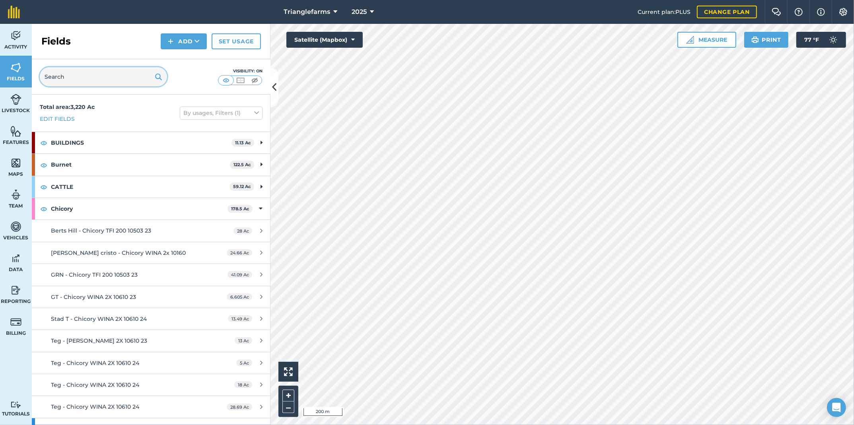 The image size is (854, 425). Describe the element at coordinates (99, 319) in the screenshot. I see `span: Stad T - Chicory WINA 2X 10610 24` at that location.